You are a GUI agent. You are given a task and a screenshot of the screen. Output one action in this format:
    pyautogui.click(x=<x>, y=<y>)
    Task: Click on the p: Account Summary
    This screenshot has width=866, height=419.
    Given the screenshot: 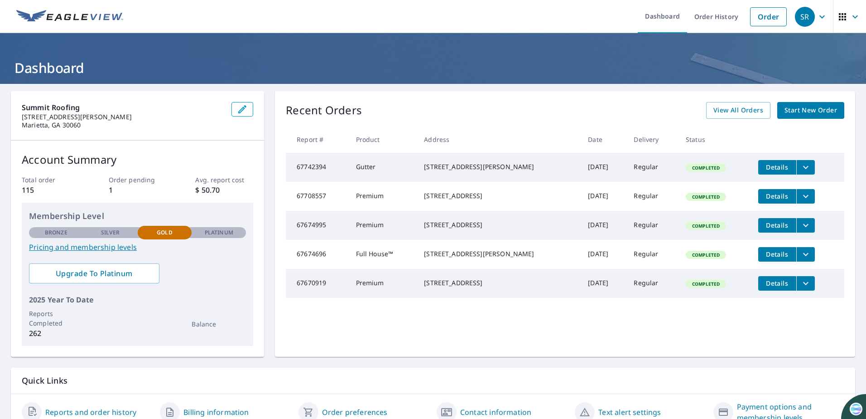 What is the action you would take?
    pyautogui.click(x=137, y=159)
    